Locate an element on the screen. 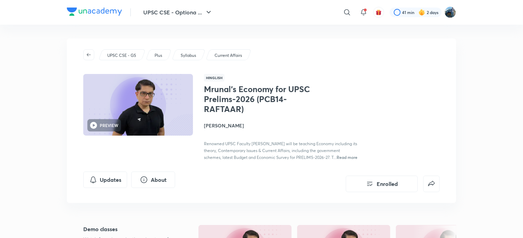 This screenshot has width=523, height=238. a: Syllabus is located at coordinates (188, 55).